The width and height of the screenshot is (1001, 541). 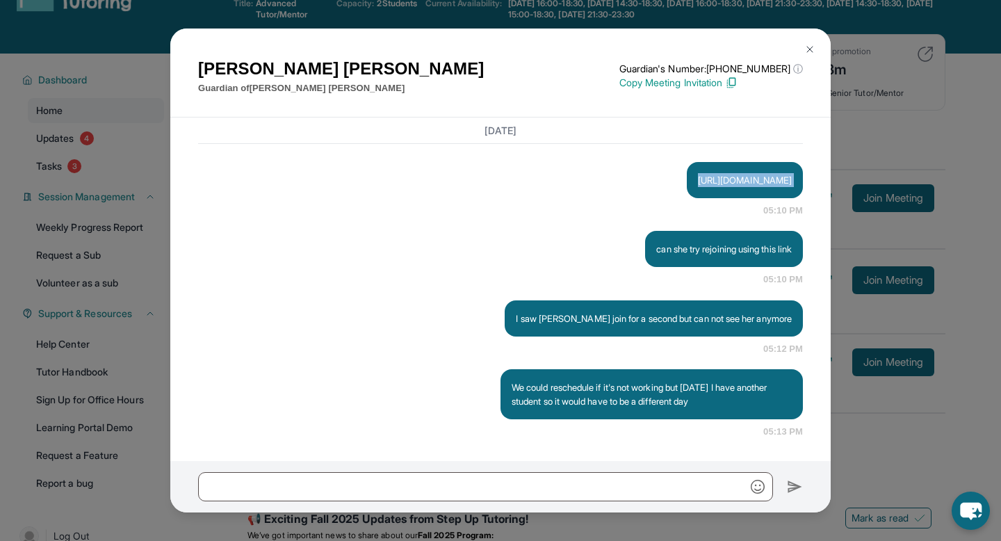 What do you see at coordinates (758, 487) in the screenshot?
I see `img: Emoji` at bounding box center [758, 487].